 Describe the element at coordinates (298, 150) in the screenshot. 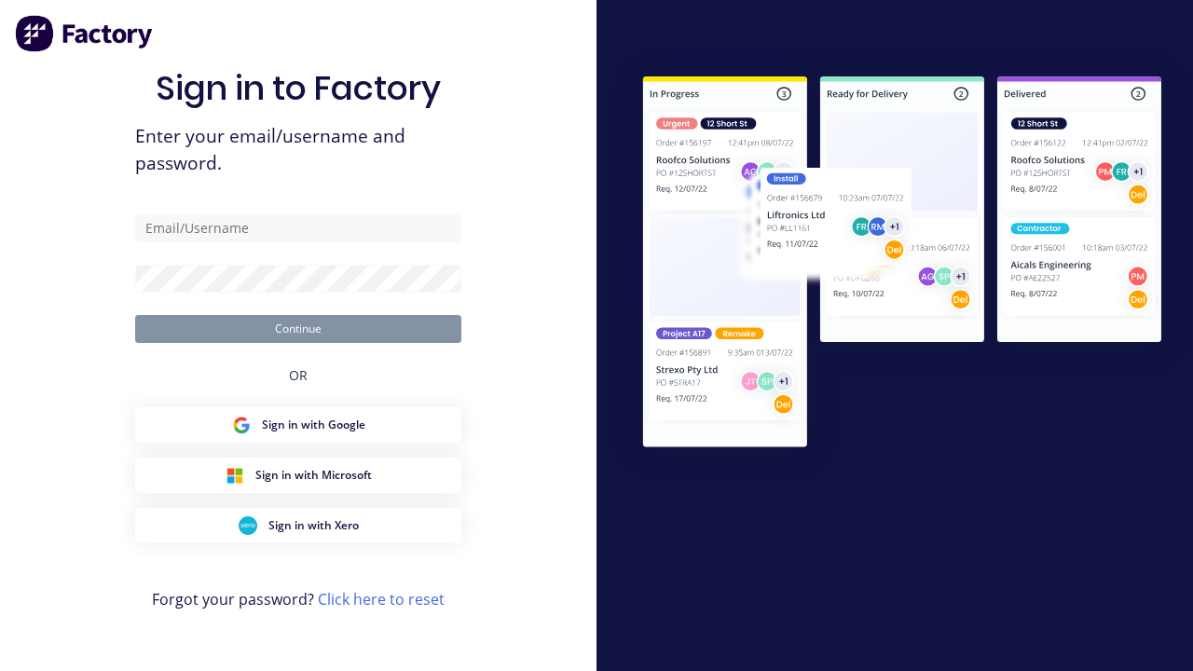

I see `span: Enter your email/username and password.` at that location.